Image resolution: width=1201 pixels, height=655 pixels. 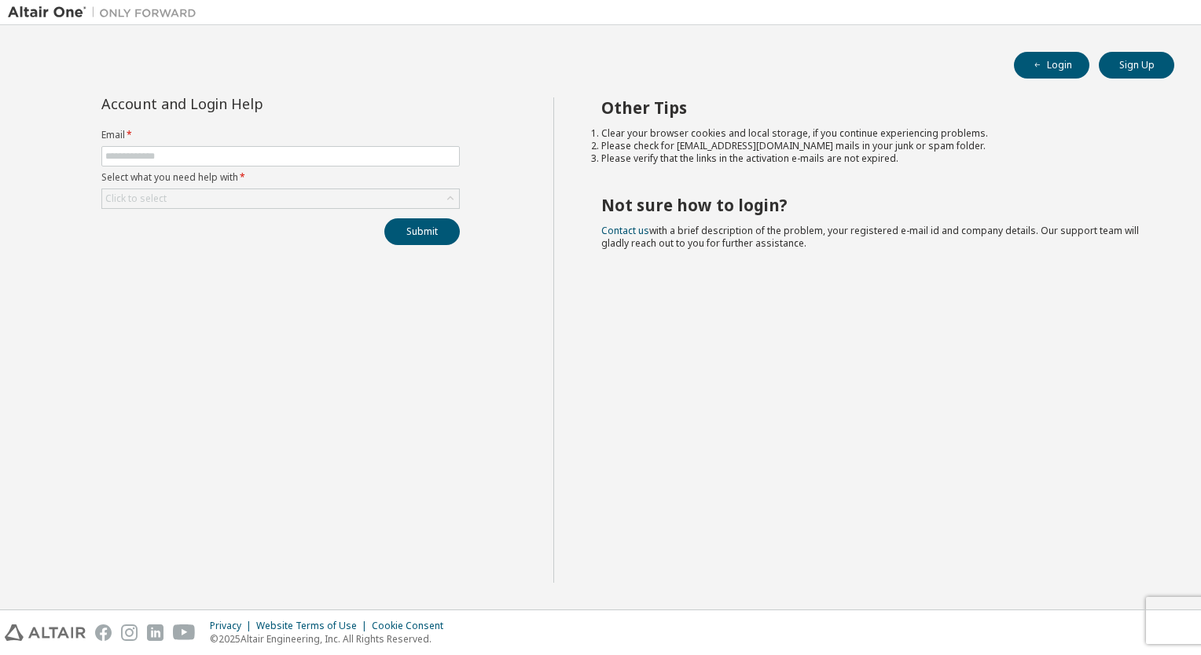 What do you see at coordinates (314, 626) in the screenshot?
I see `div: Website Terms of Use` at bounding box center [314, 626].